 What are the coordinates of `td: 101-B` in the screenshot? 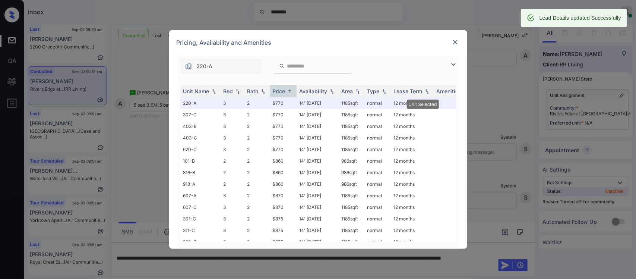 It's located at (201, 161).